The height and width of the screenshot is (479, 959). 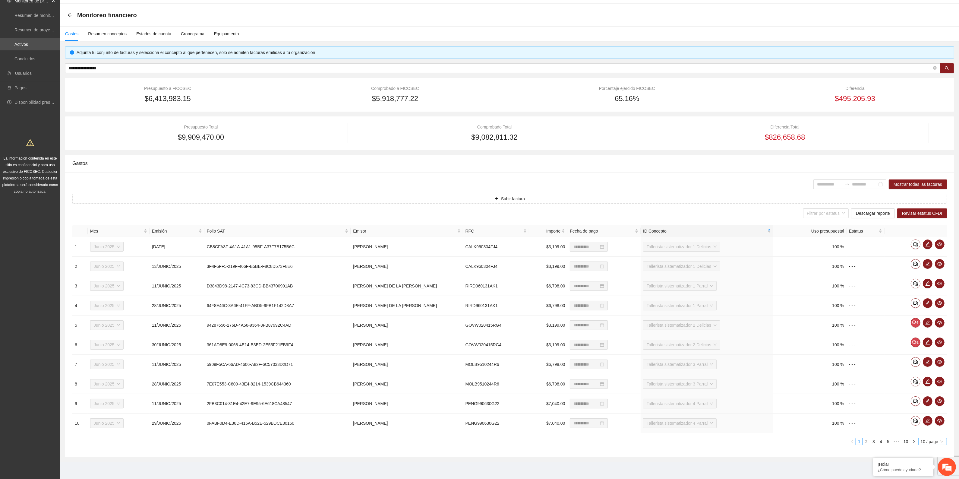 I want to click on span: search, so click(x=947, y=68).